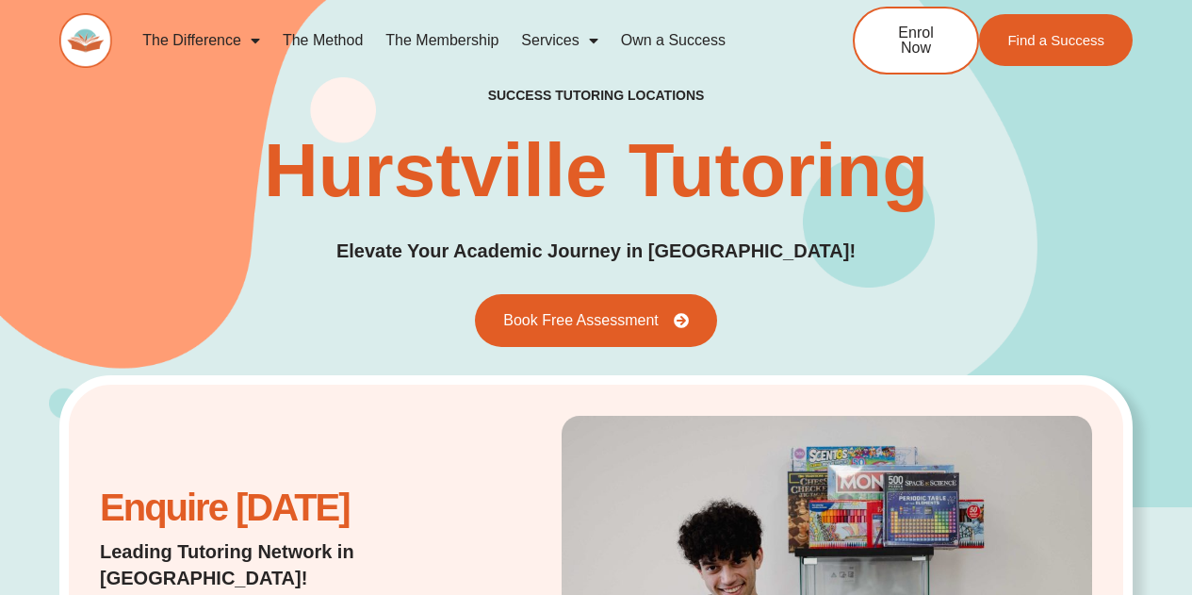  Describe the element at coordinates (581, 320) in the screenshot. I see `span: Book Free Assessment` at that location.